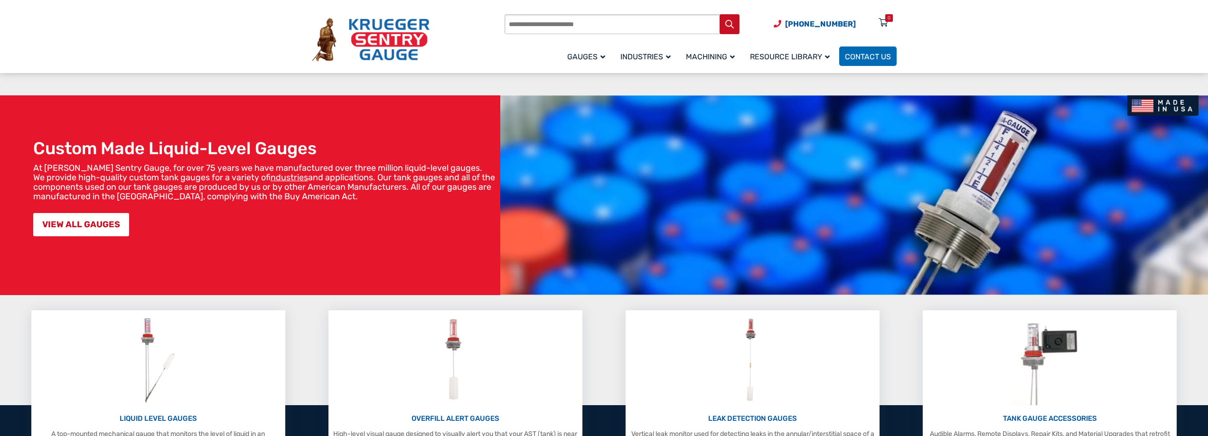  What do you see at coordinates (710, 56) in the screenshot?
I see `span: Machining` at bounding box center [710, 56].